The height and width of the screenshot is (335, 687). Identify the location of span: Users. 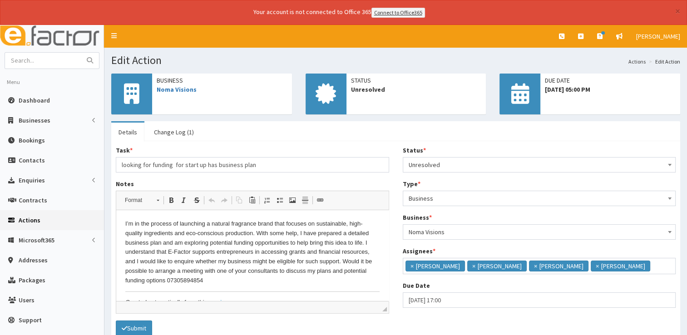
(26, 300).